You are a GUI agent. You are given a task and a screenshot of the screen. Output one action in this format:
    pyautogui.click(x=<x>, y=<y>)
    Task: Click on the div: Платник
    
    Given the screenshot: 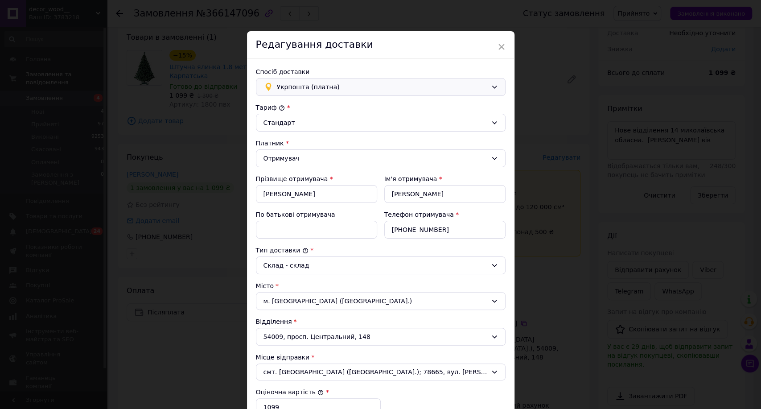 What is the action you would take?
    pyautogui.click(x=381, y=143)
    